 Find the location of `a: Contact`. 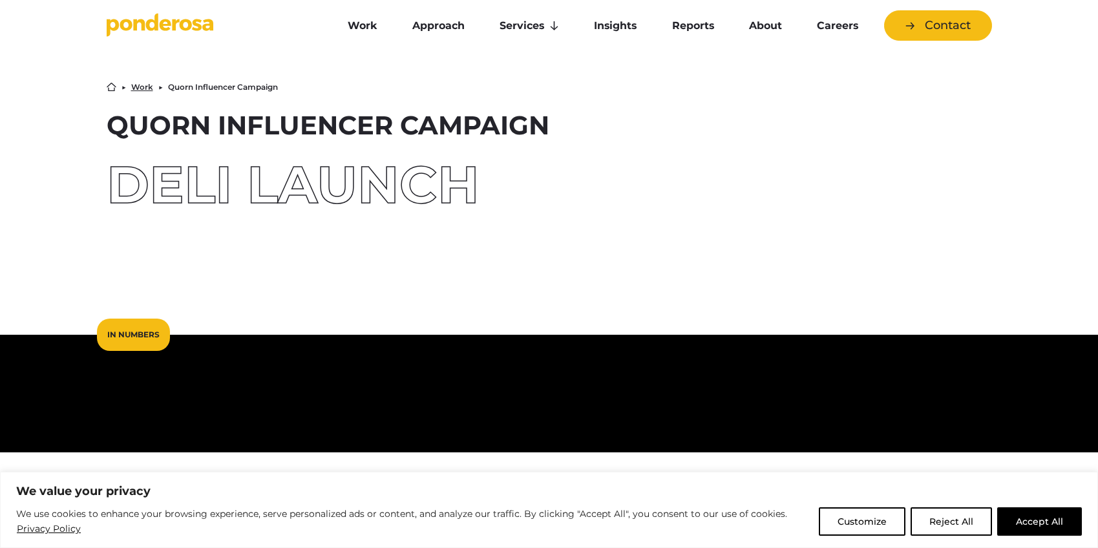

a: Contact is located at coordinates (938, 25).